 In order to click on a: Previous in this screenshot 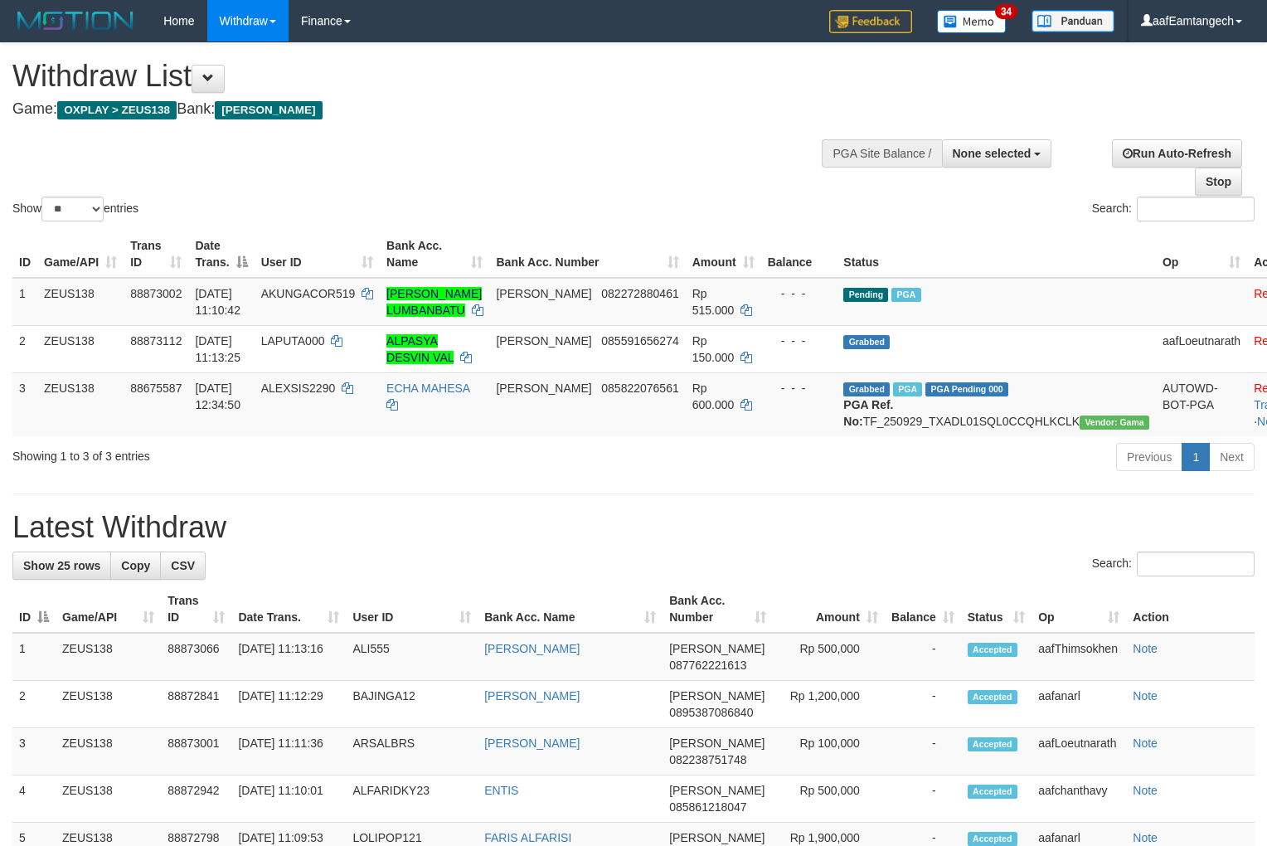, I will do `click(1149, 457)`.